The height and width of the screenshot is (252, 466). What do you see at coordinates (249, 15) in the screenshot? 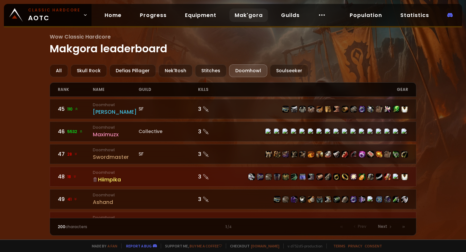
I see `a: Mak'gora` at bounding box center [249, 15].